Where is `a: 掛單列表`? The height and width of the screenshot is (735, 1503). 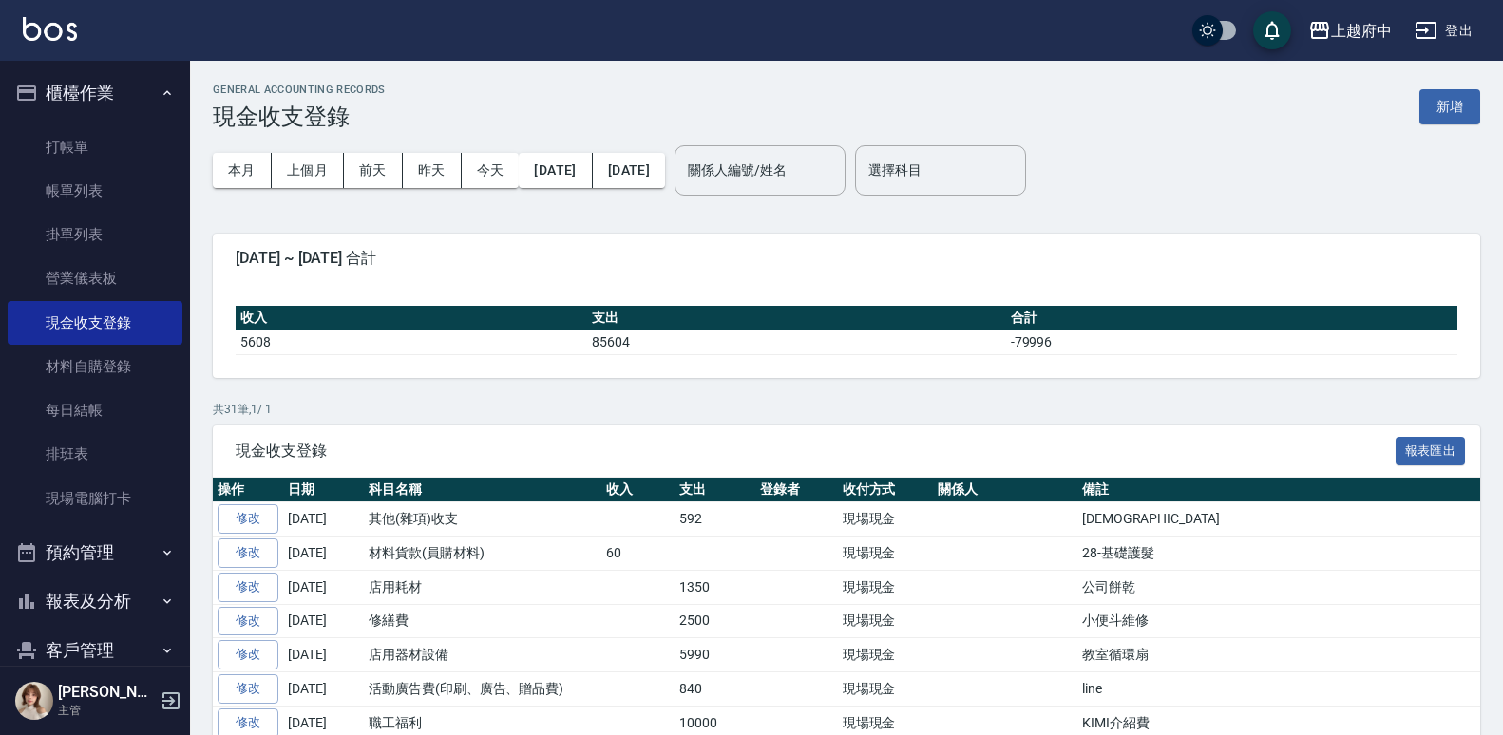
a: 掛單列表 is located at coordinates (95, 235).